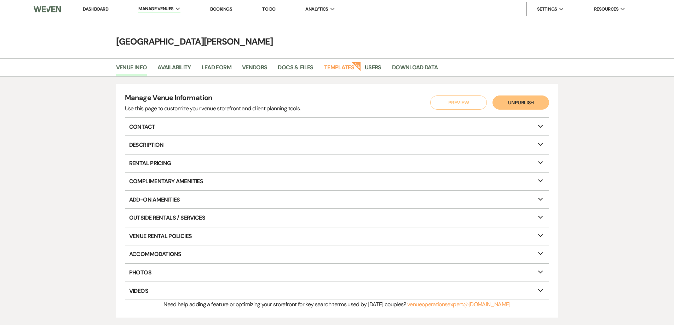 This screenshot has width=674, height=325. I want to click on p: Contact, so click(337, 127).